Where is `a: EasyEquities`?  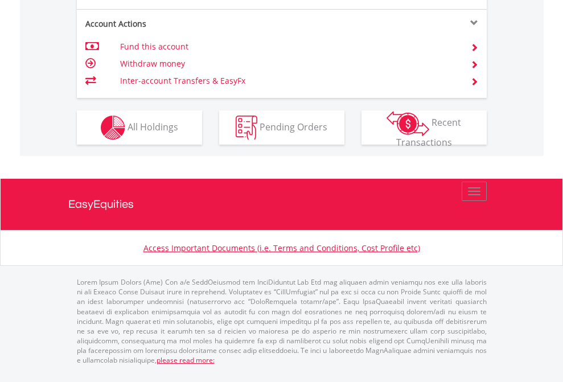
a: EasyEquities is located at coordinates (282, 205).